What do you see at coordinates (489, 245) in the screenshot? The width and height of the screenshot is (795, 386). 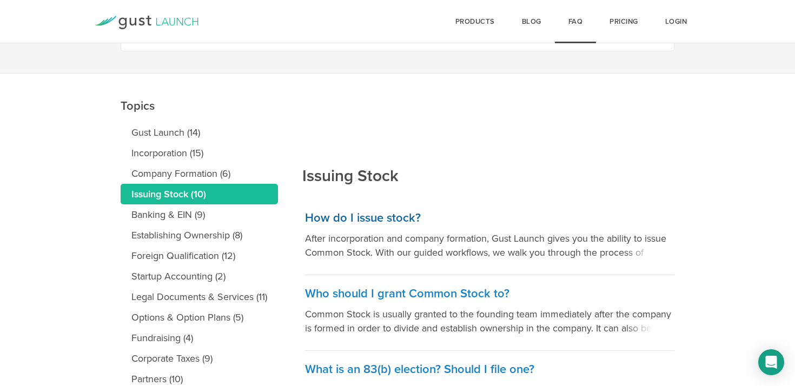 I see `p: After incorporation and company formation, Gust Launch gives you the ability to issue Common Stoc...` at bounding box center [489, 245].